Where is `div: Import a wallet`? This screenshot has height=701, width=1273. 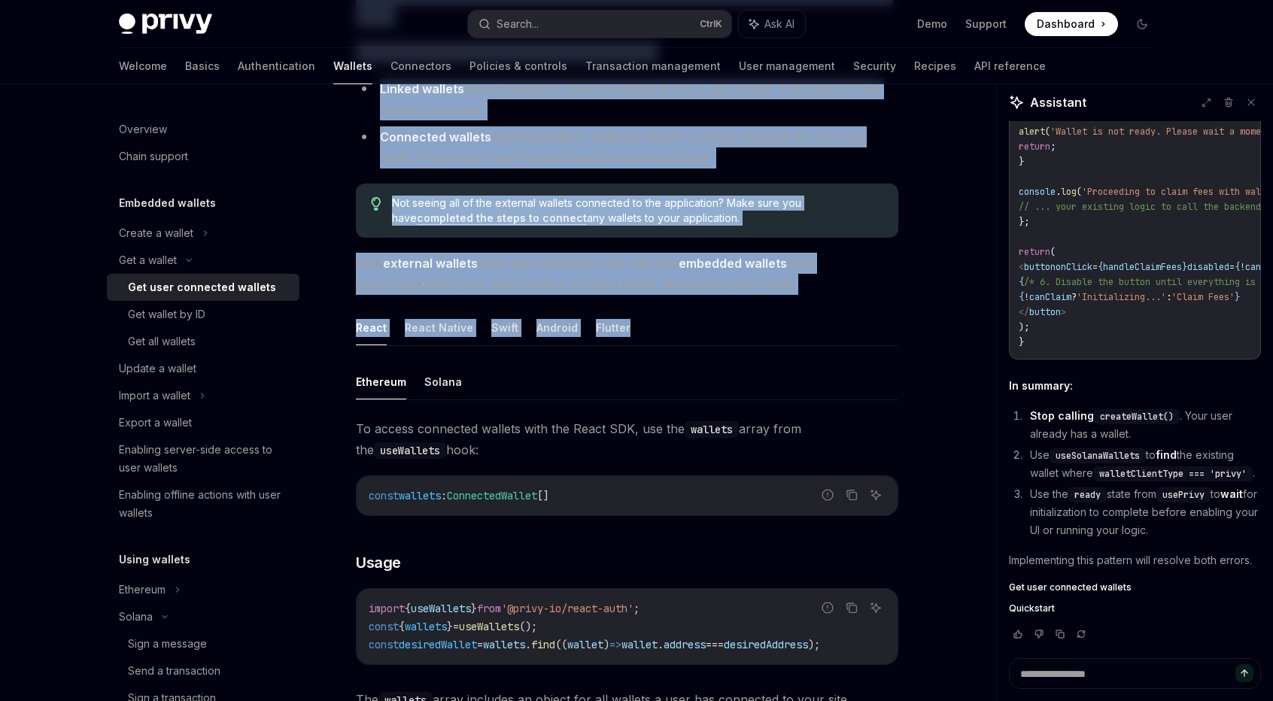 div: Import a wallet is located at coordinates (154, 396).